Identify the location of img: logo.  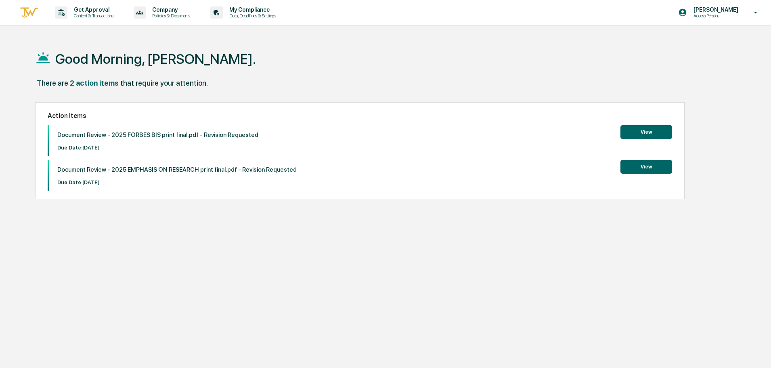
(29, 13).